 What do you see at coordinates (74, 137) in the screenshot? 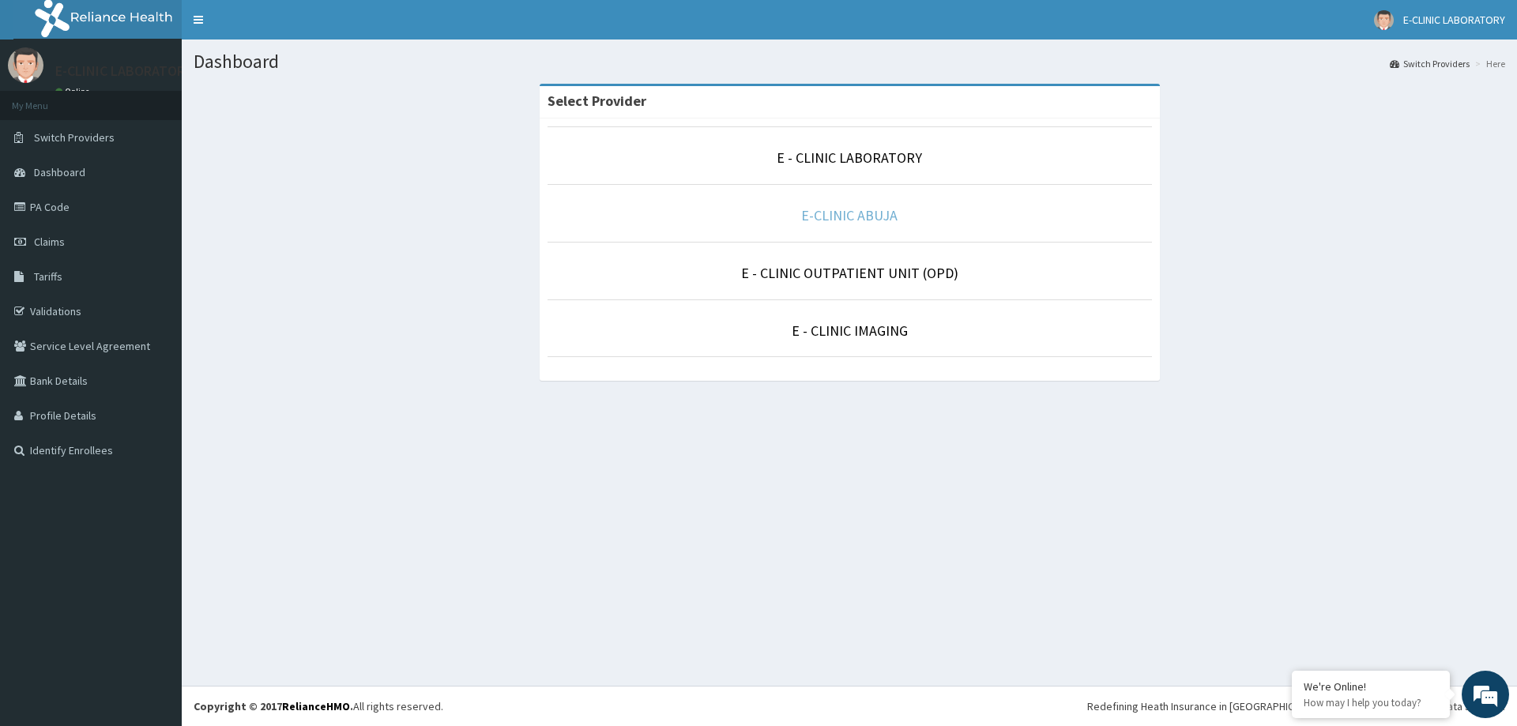
I see `span: Switch Providers` at bounding box center [74, 137].